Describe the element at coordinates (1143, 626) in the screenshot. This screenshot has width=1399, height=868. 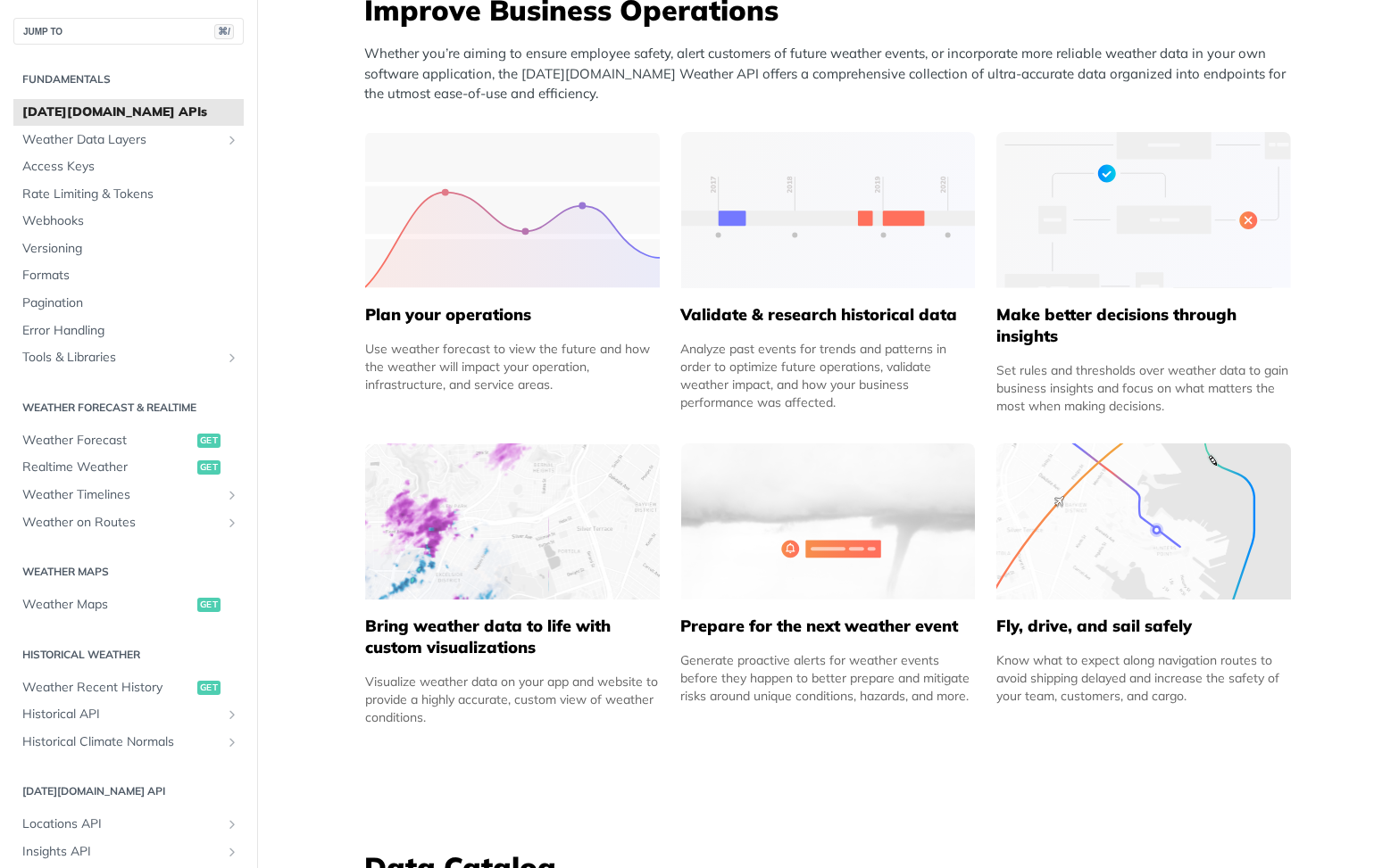
I see `h5: Fly, drive, and sail safely` at that location.